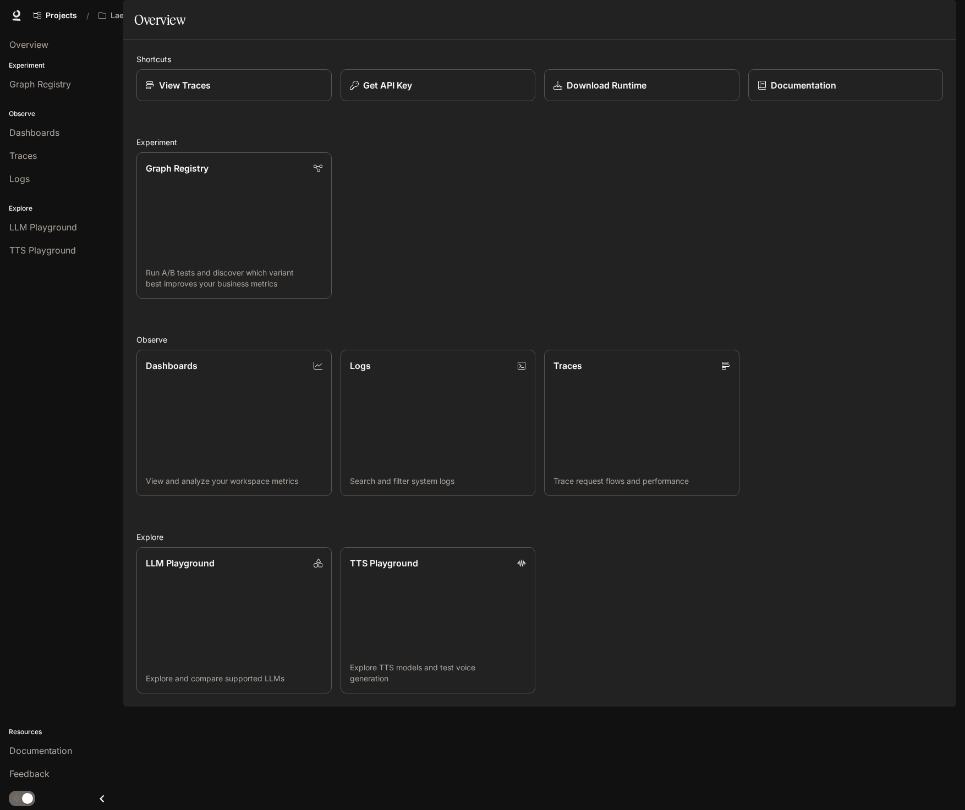 The height and width of the screenshot is (810, 965). I want to click on p: Explore and compare supported LLMs, so click(234, 679).